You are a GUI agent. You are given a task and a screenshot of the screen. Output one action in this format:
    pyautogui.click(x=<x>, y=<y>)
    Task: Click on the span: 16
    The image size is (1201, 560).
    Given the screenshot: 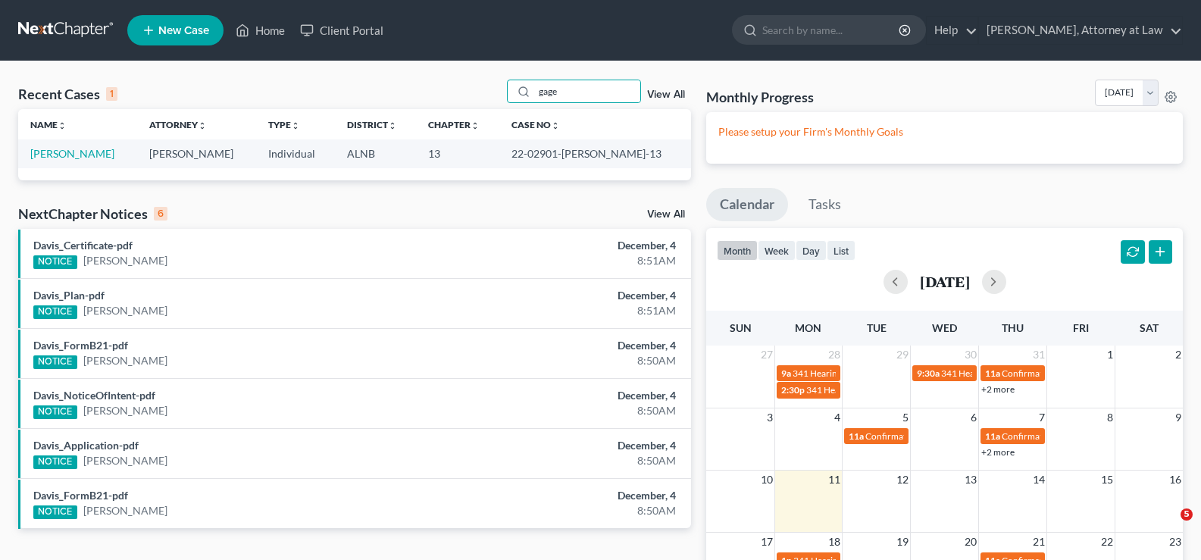 What is the action you would take?
    pyautogui.click(x=1175, y=480)
    